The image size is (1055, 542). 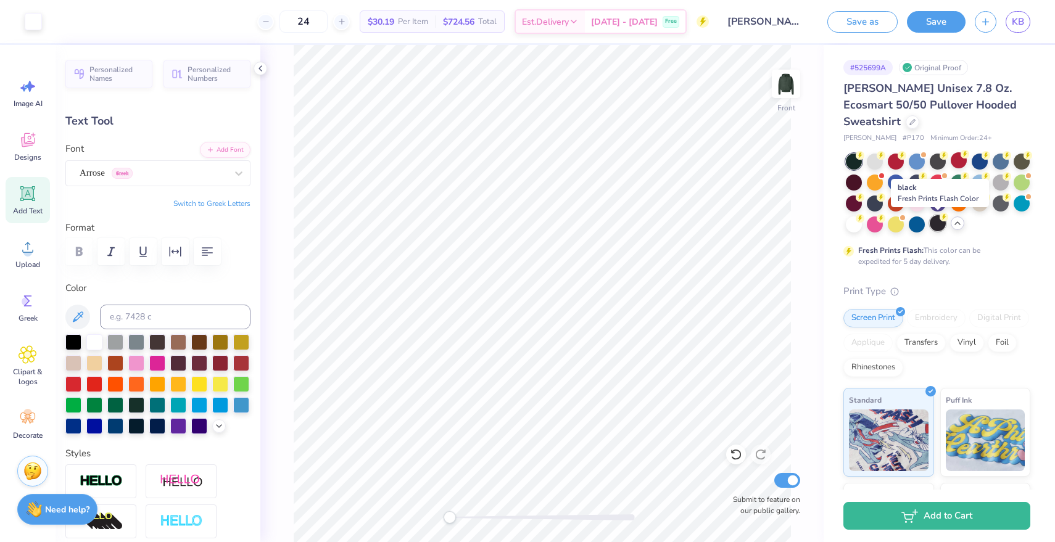 What do you see at coordinates (28, 211) in the screenshot?
I see `span: Add Text` at bounding box center [28, 211].